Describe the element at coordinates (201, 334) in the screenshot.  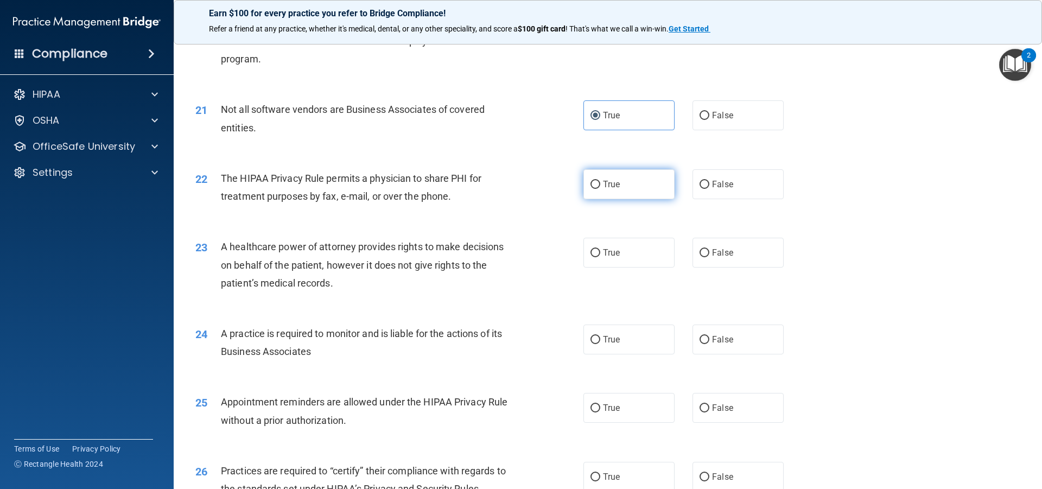
I see `span: 24` at that location.